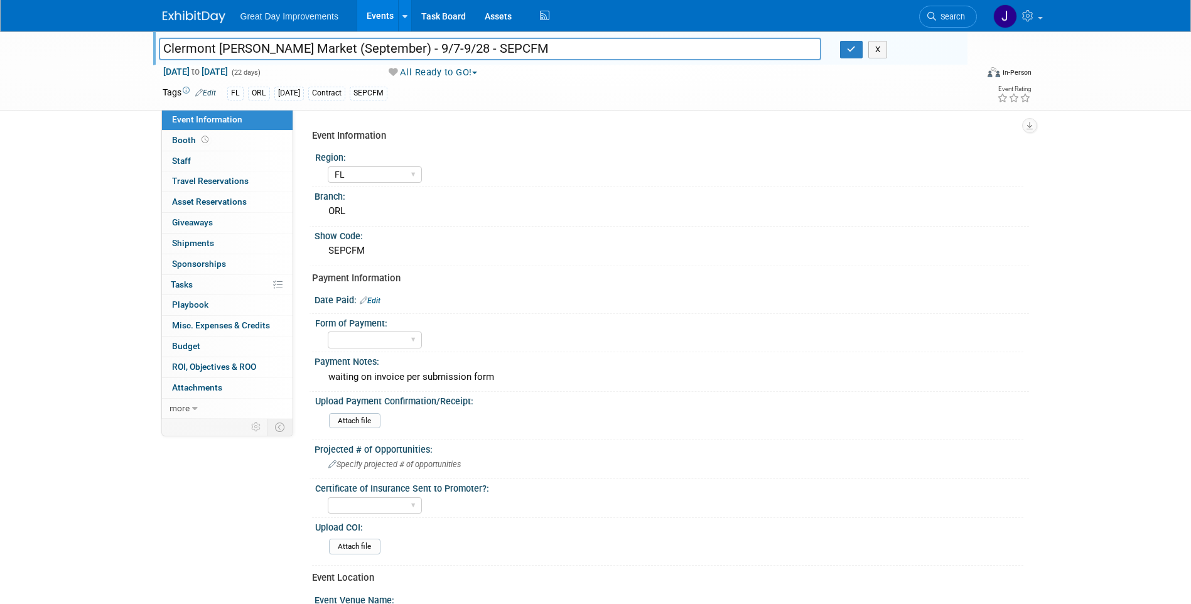 Image resolution: width=1191 pixels, height=604 pixels. I want to click on span: Misc. Expenses & Credits, so click(221, 325).